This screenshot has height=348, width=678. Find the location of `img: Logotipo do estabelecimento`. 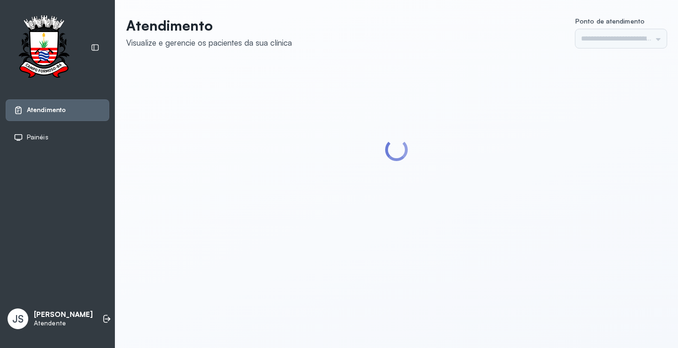

img: Logotipo do estabelecimento is located at coordinates (44, 48).